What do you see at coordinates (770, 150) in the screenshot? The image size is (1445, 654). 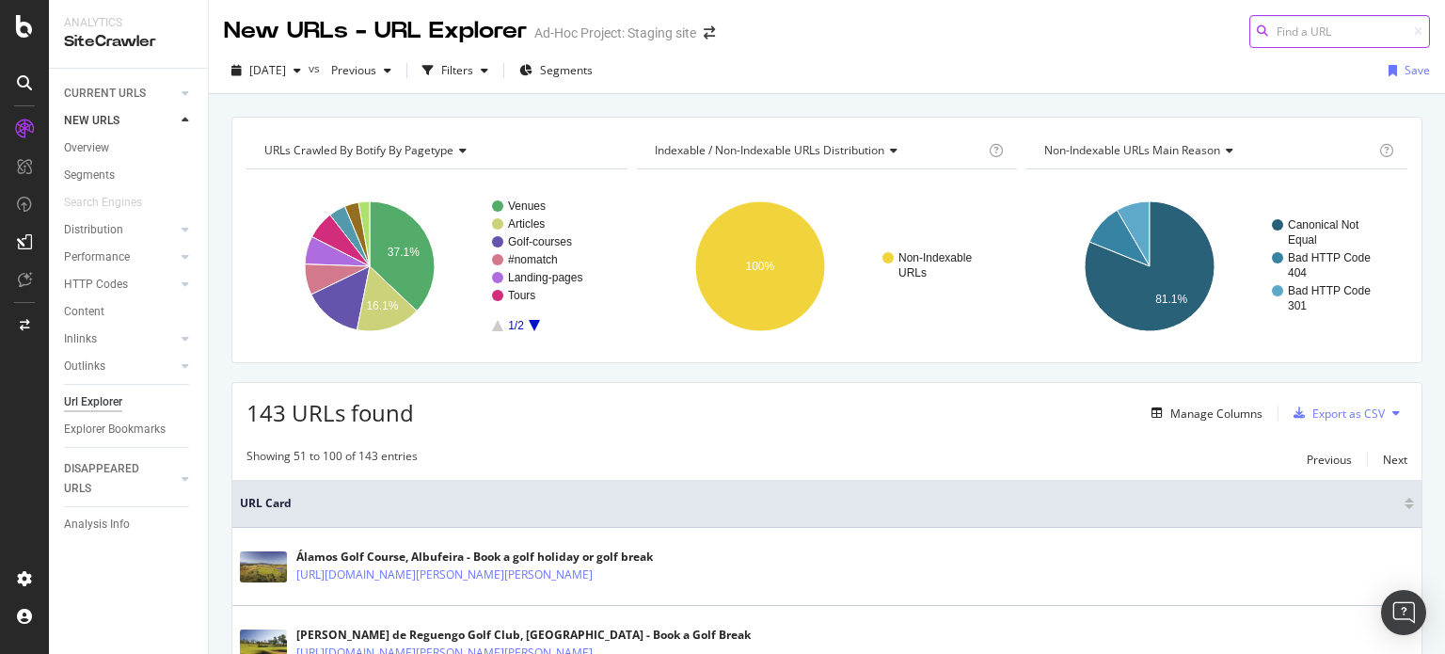 I see `span: Indexable / Non-Indexable URLs distribution` at bounding box center [770, 150].